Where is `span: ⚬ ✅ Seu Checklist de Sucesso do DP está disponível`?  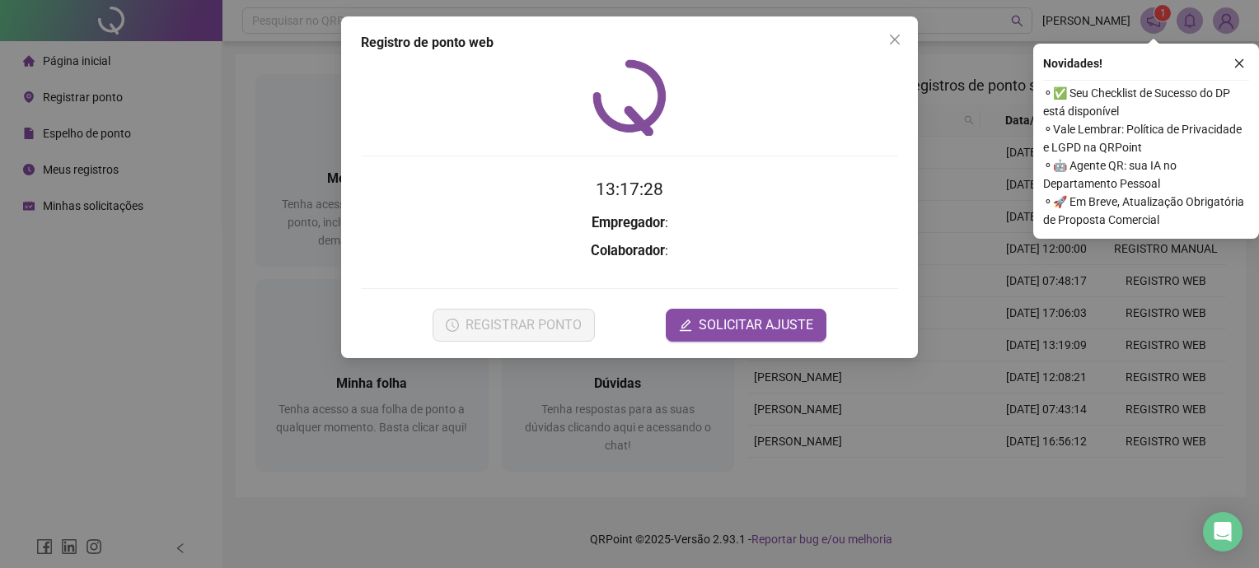 span: ⚬ ✅ Seu Checklist de Sucesso do DP está disponível is located at coordinates (1146, 102).